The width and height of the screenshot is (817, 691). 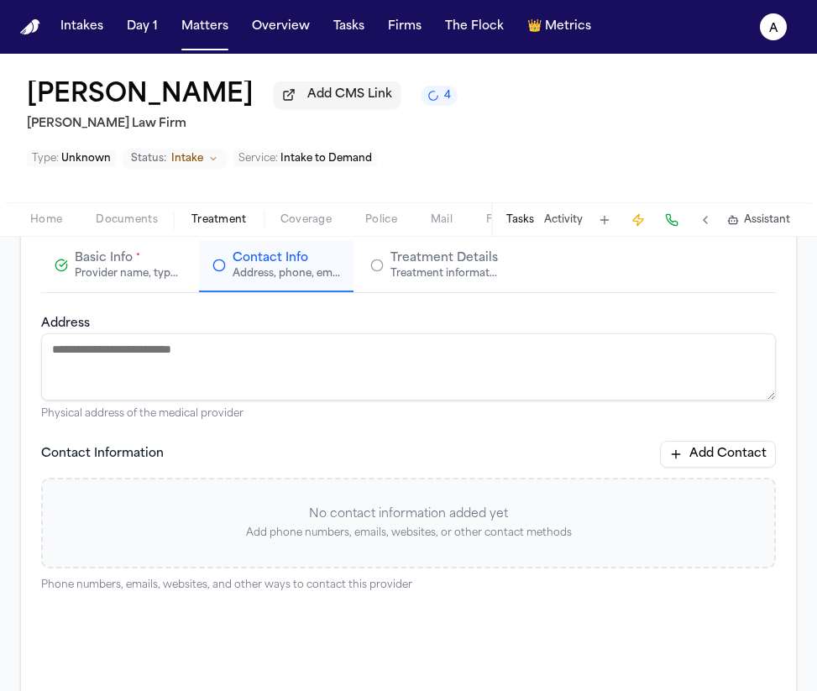 I want to click on p: No contact information added yet, so click(x=408, y=515).